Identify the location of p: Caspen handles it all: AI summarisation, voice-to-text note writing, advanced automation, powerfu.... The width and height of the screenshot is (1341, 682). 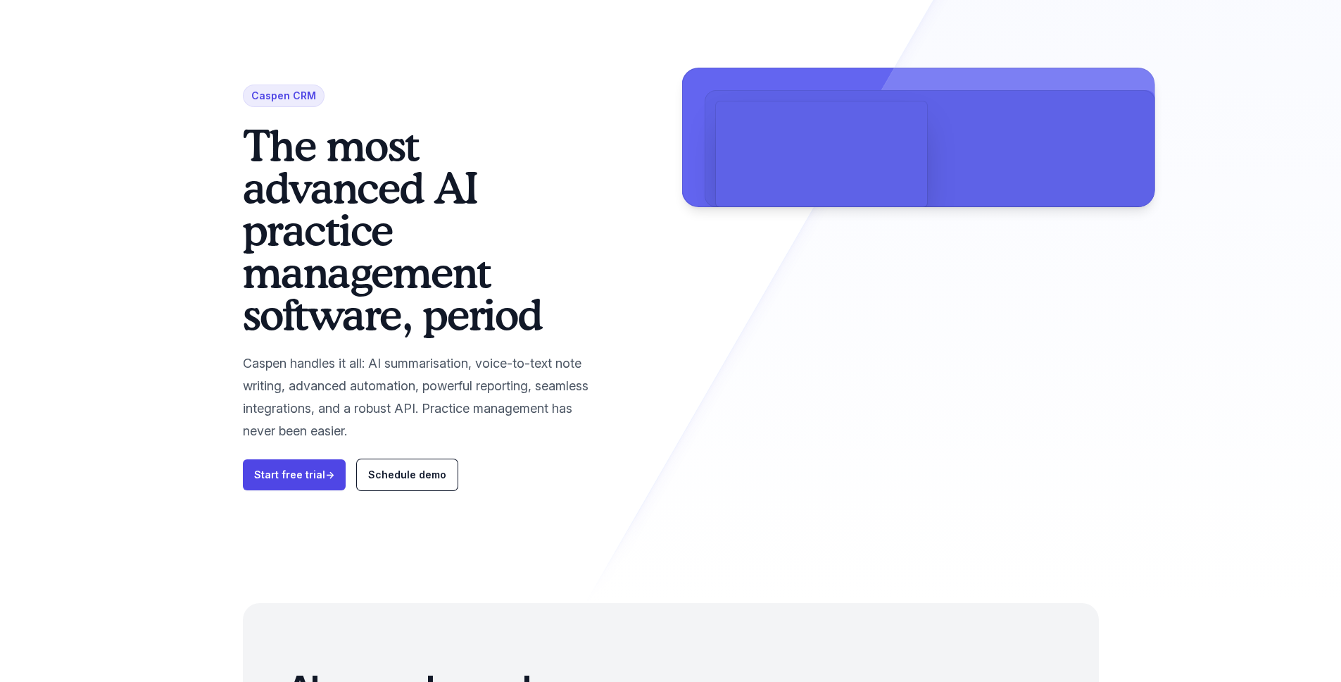
(423, 397).